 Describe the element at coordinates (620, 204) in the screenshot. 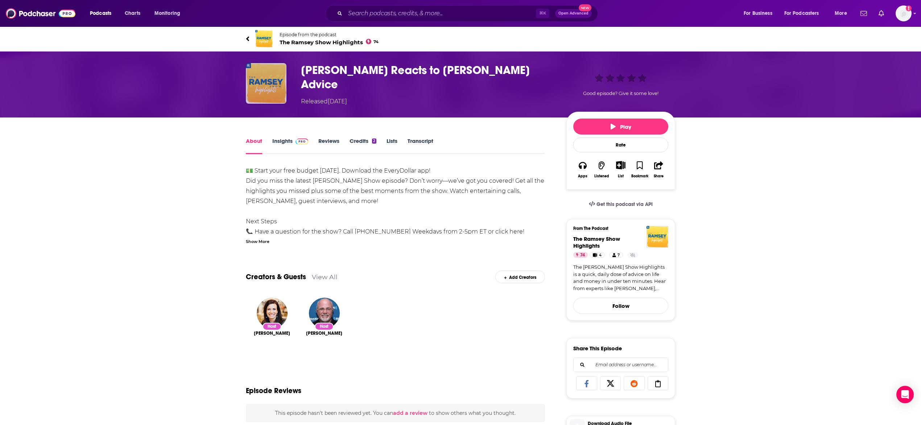

I see `a: Get this podcast via API` at that location.